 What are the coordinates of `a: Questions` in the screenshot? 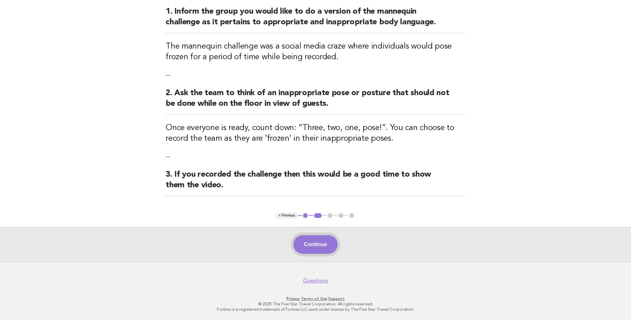 It's located at (315, 281).